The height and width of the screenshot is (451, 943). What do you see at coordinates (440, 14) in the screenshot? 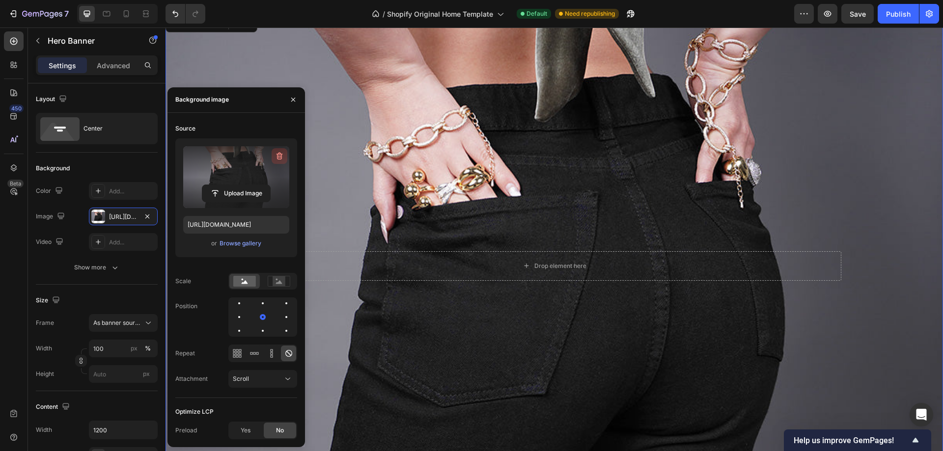
I see `span: Shopify Original Home Template` at bounding box center [440, 14].